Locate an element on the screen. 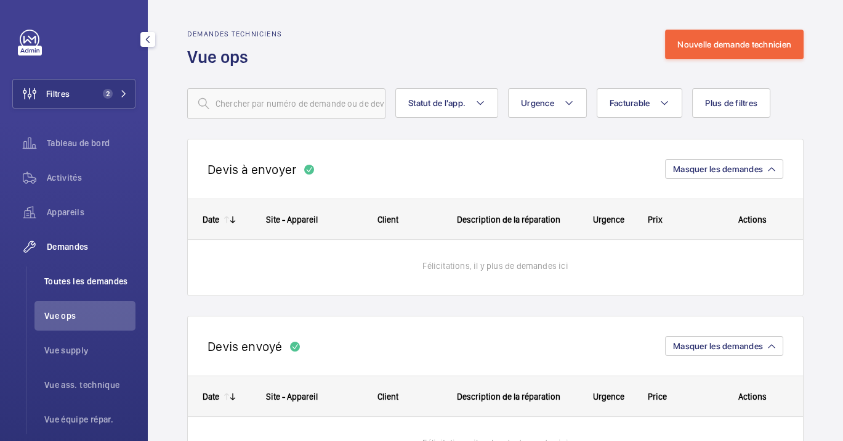  h2: Devis à envoyer is located at coordinates (252, 169).